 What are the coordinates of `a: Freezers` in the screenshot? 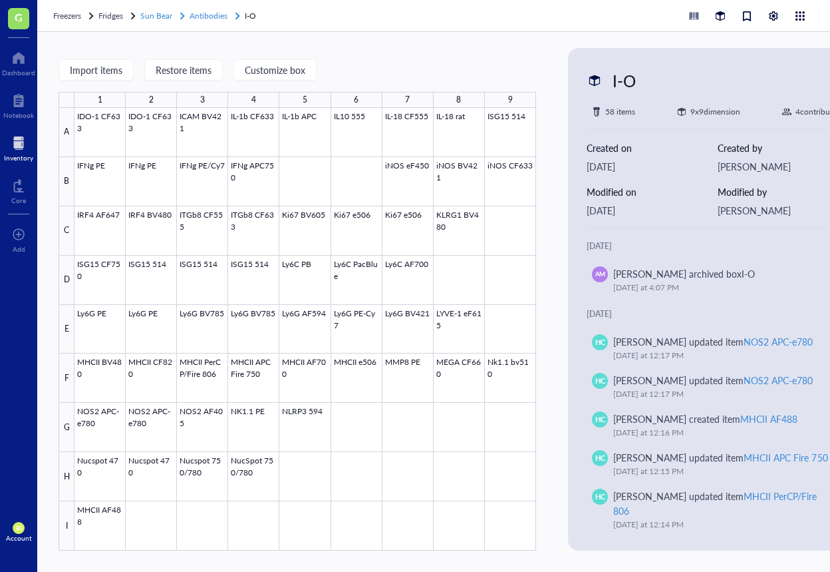 It's located at (75, 16).